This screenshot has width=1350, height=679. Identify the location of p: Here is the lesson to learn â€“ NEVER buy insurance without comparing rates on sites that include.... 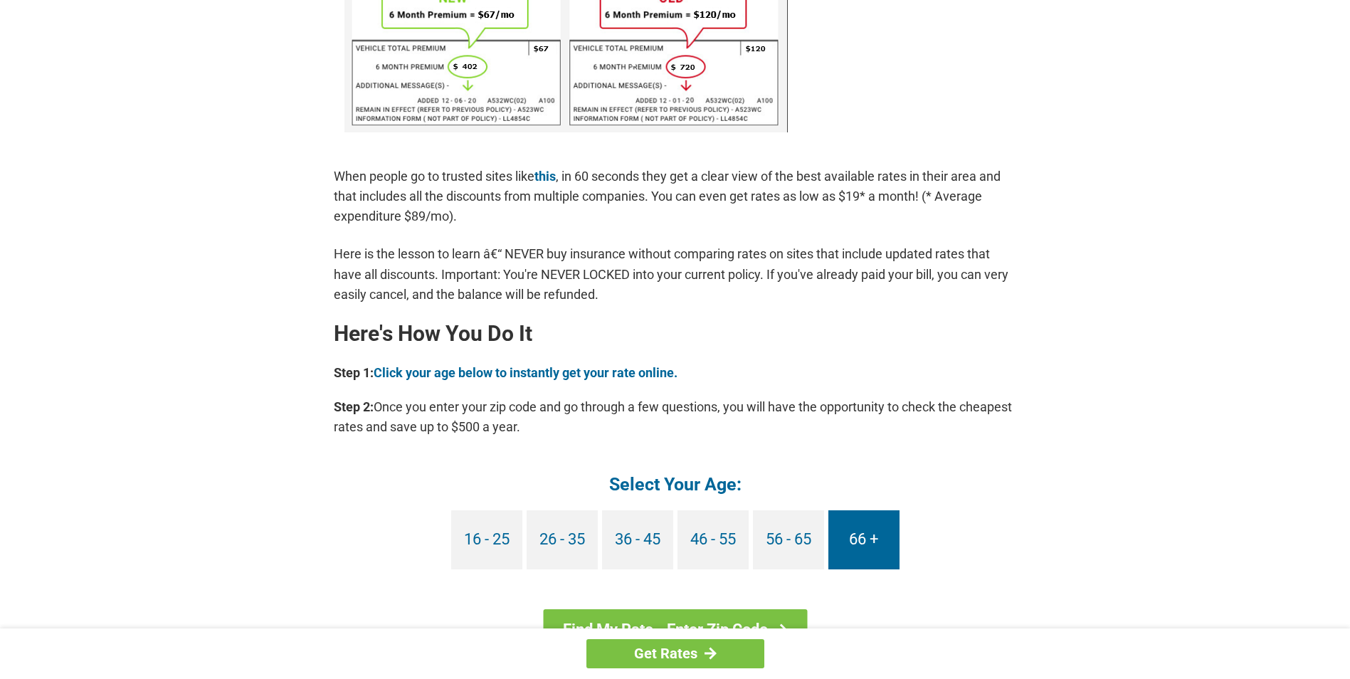
(675, 274).